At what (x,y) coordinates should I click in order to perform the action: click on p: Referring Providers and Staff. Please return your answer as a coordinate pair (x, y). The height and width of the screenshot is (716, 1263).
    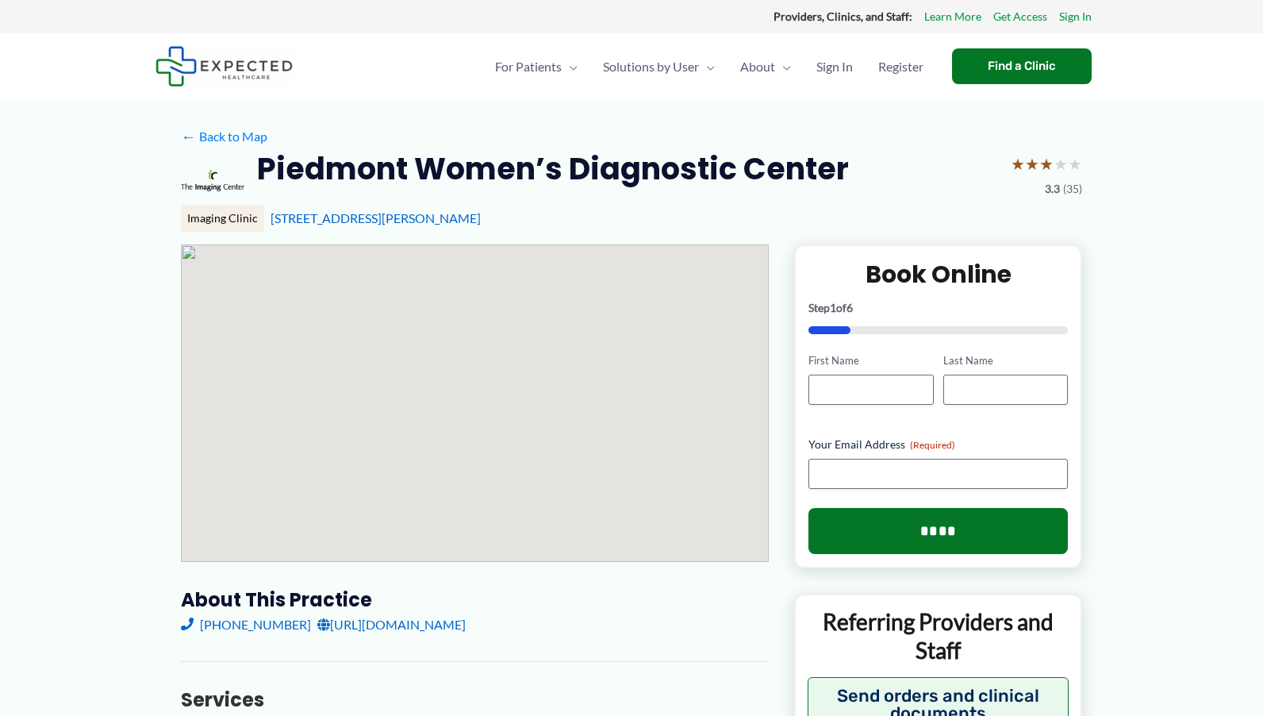
    Looking at the image, I should click on (938, 636).